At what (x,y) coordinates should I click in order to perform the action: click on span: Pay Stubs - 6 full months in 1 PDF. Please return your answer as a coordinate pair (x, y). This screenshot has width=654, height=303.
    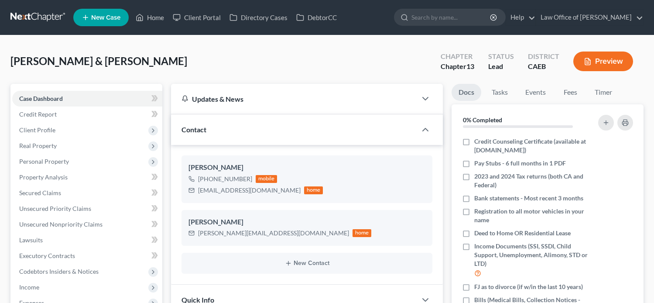
    Looking at the image, I should click on (520, 163).